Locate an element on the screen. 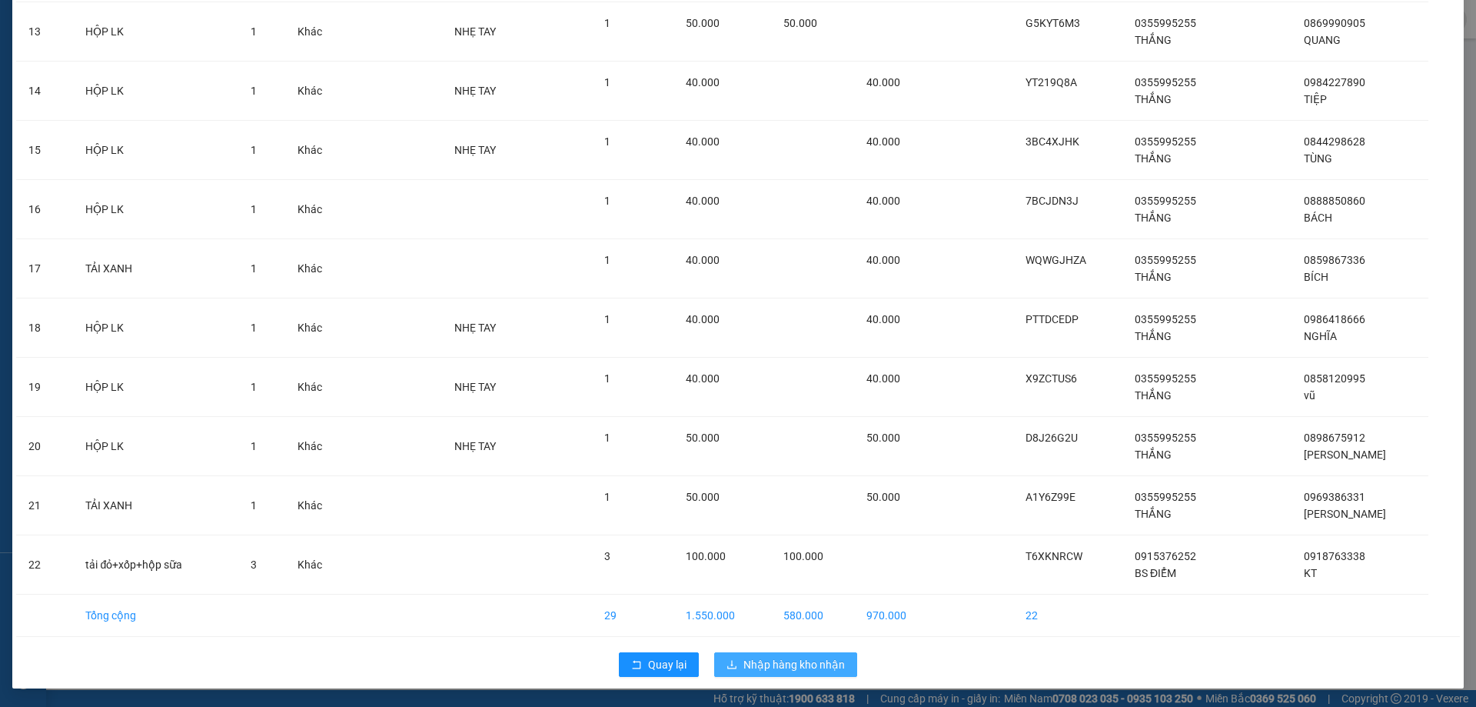 The height and width of the screenshot is (707, 1476). span: Quay lại is located at coordinates (667, 664).